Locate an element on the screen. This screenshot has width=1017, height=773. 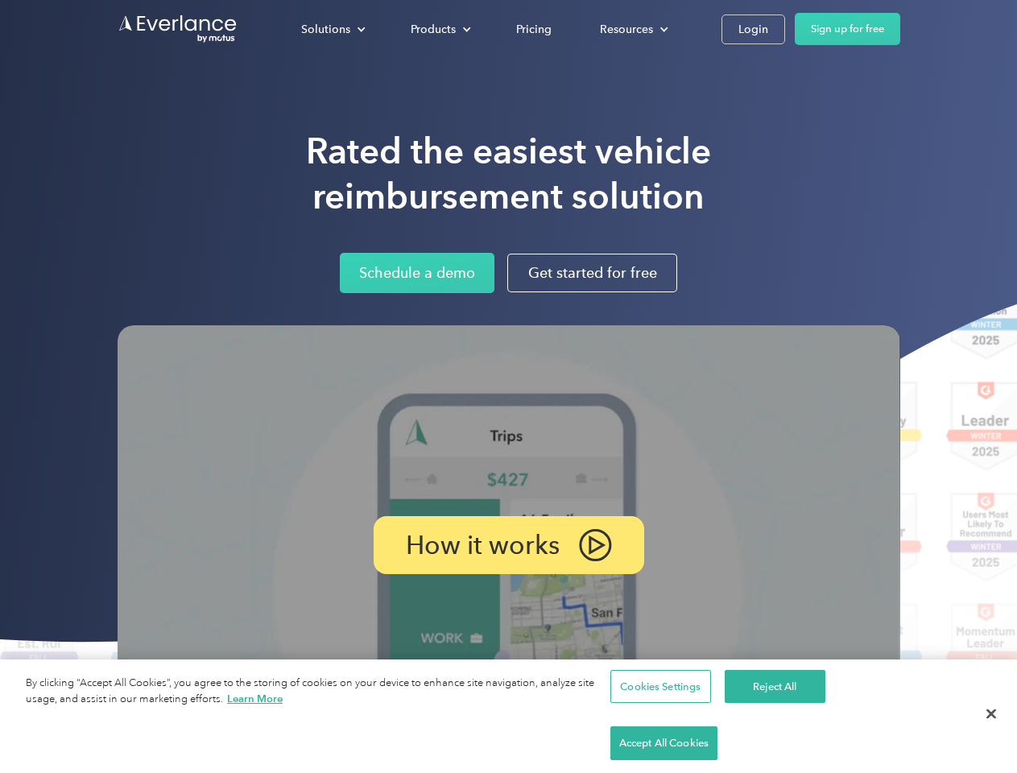
a: Schedule a demo is located at coordinates (417, 273).